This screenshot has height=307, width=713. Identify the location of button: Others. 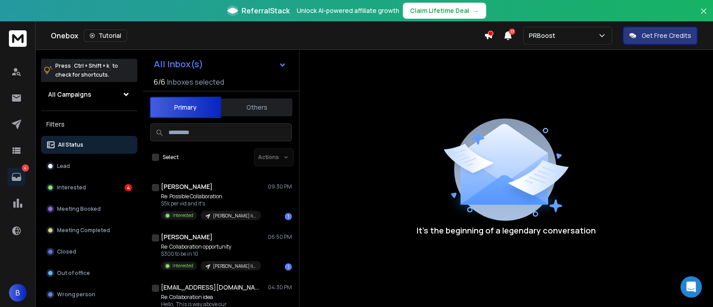
(257, 107).